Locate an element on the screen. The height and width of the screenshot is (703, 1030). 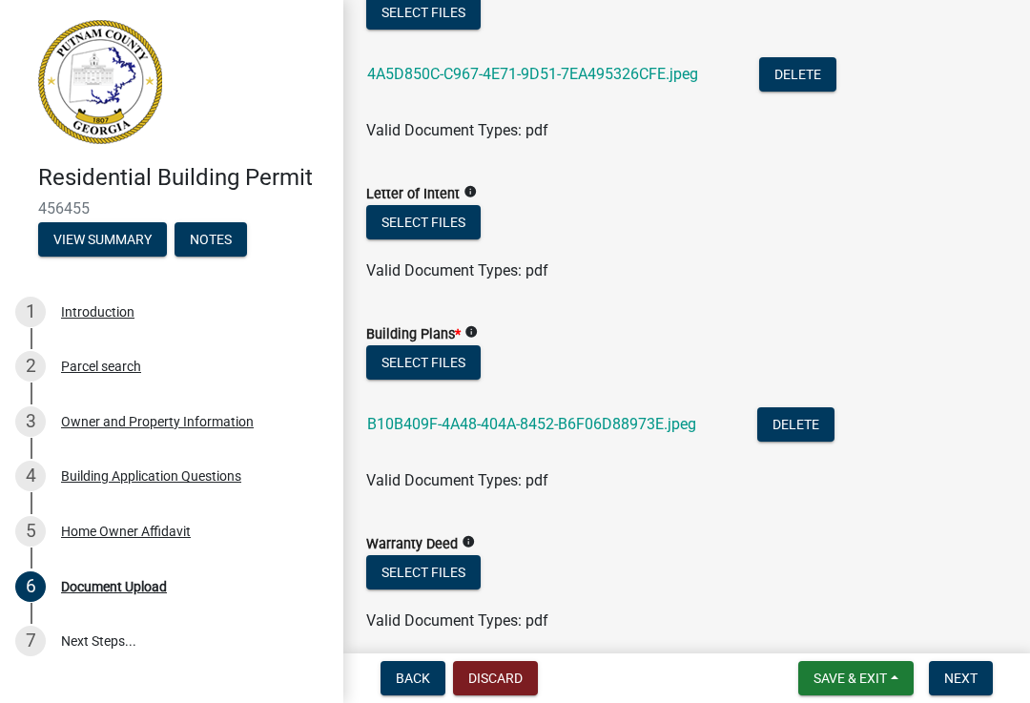
h4: Residential Building Permit is located at coordinates (183, 177).